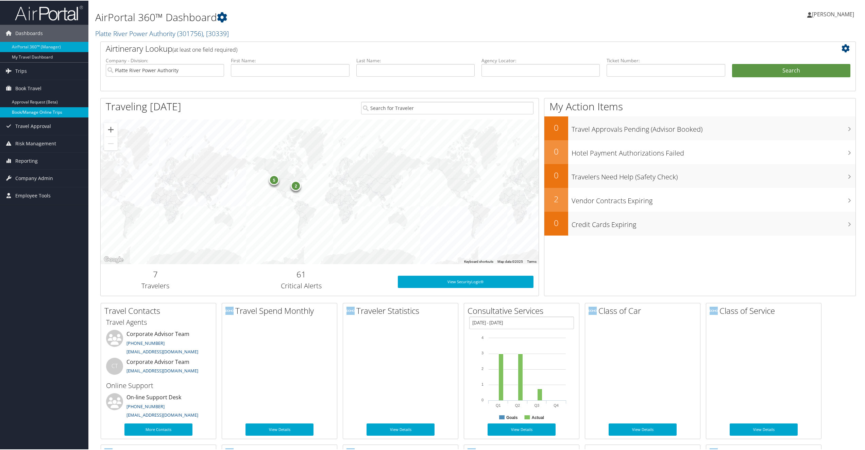  I want to click on button: Keyboard shortcuts, so click(479, 261).